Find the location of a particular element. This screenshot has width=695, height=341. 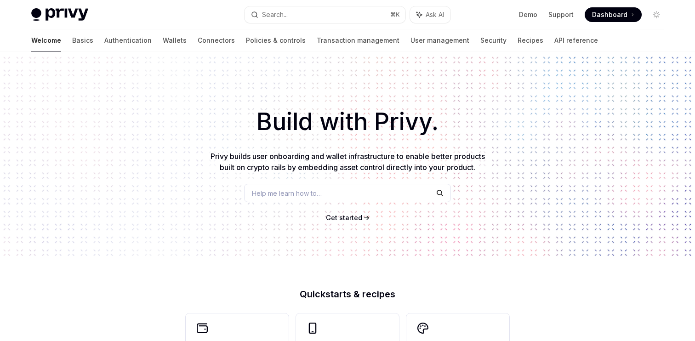

button: Ask AI is located at coordinates (430, 15).